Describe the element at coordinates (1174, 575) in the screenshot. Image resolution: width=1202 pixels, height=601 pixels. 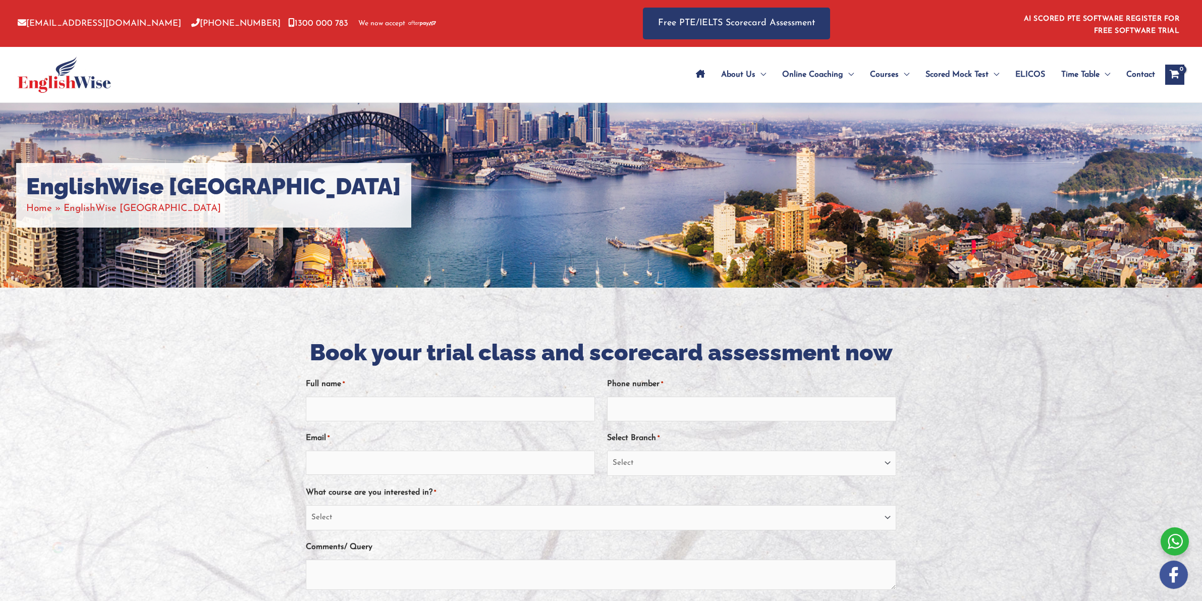
I see `img: white-facebook.png` at that location.